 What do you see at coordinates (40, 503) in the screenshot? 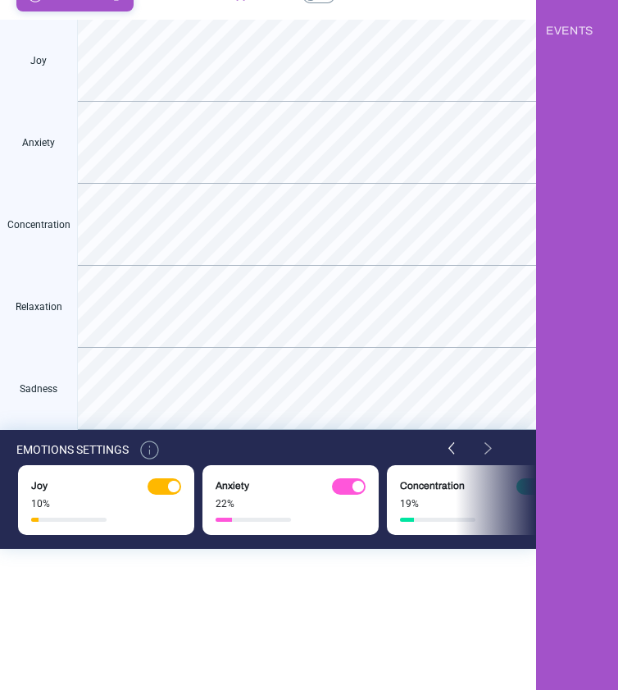
I see `div: 10%` at bounding box center [40, 503].